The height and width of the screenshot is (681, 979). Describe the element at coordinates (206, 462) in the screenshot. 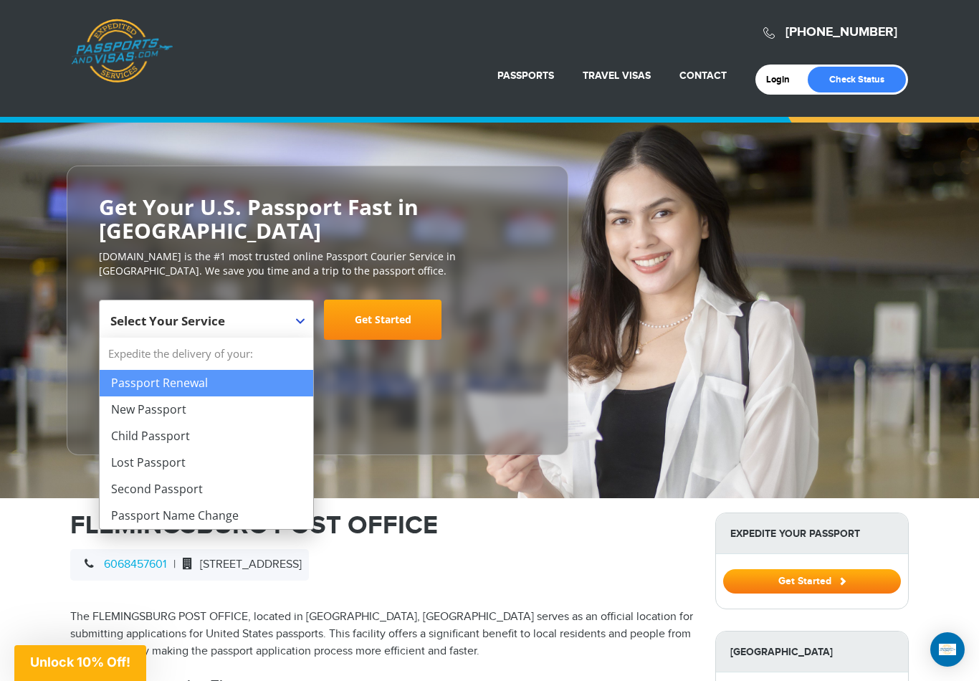

I see `li: Lost Passport` at that location.